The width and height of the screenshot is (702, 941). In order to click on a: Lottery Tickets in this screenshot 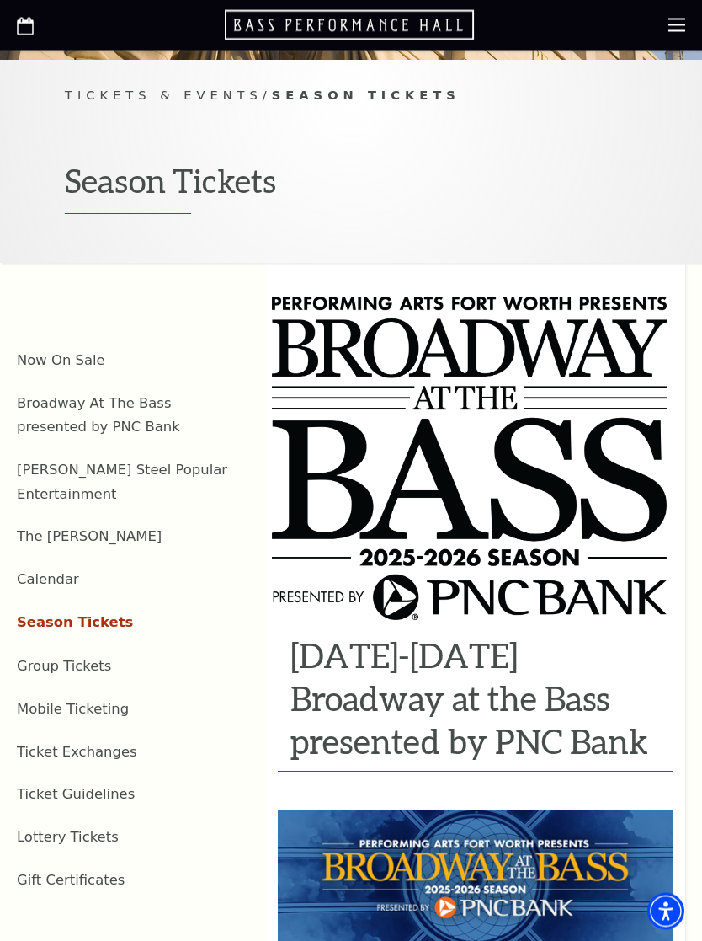, I will do `click(67, 837)`.